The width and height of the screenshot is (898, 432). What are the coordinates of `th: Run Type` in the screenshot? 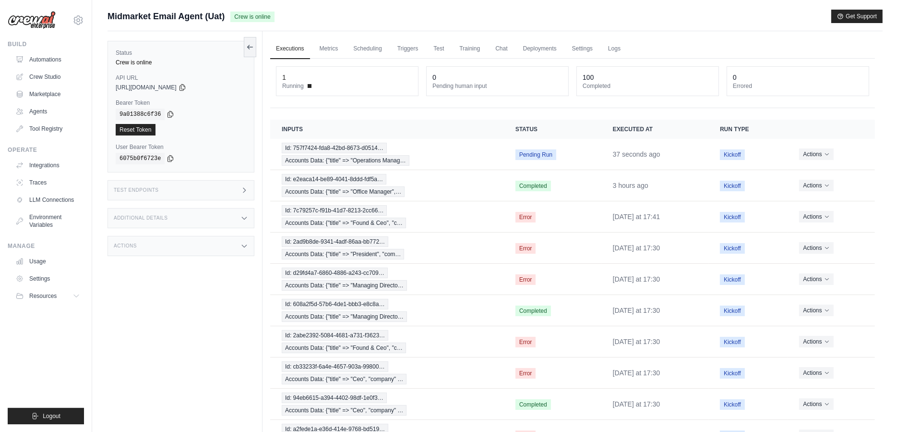 It's located at (748, 129).